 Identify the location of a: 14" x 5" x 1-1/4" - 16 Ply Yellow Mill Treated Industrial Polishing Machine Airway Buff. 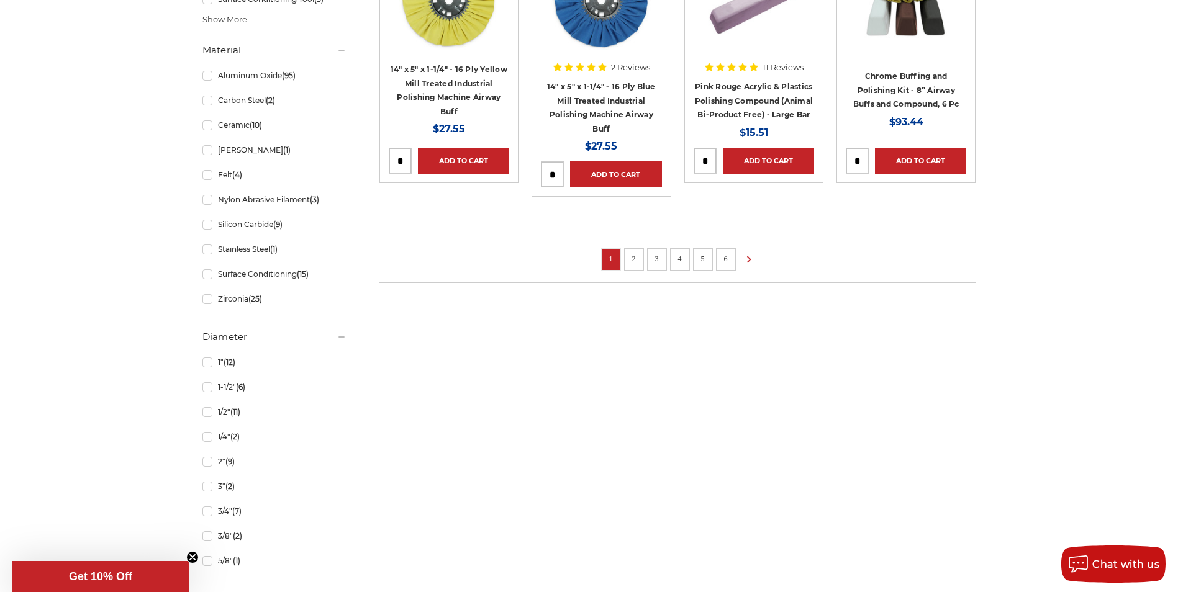
(449, 90).